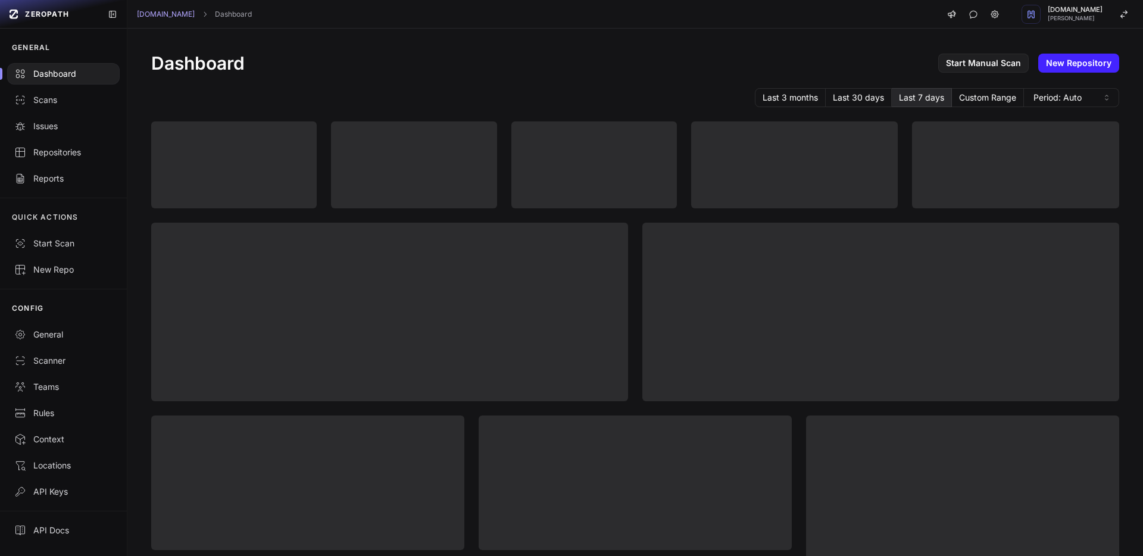 This screenshot has width=1143, height=556. I want to click on div: New Repo, so click(63, 270).